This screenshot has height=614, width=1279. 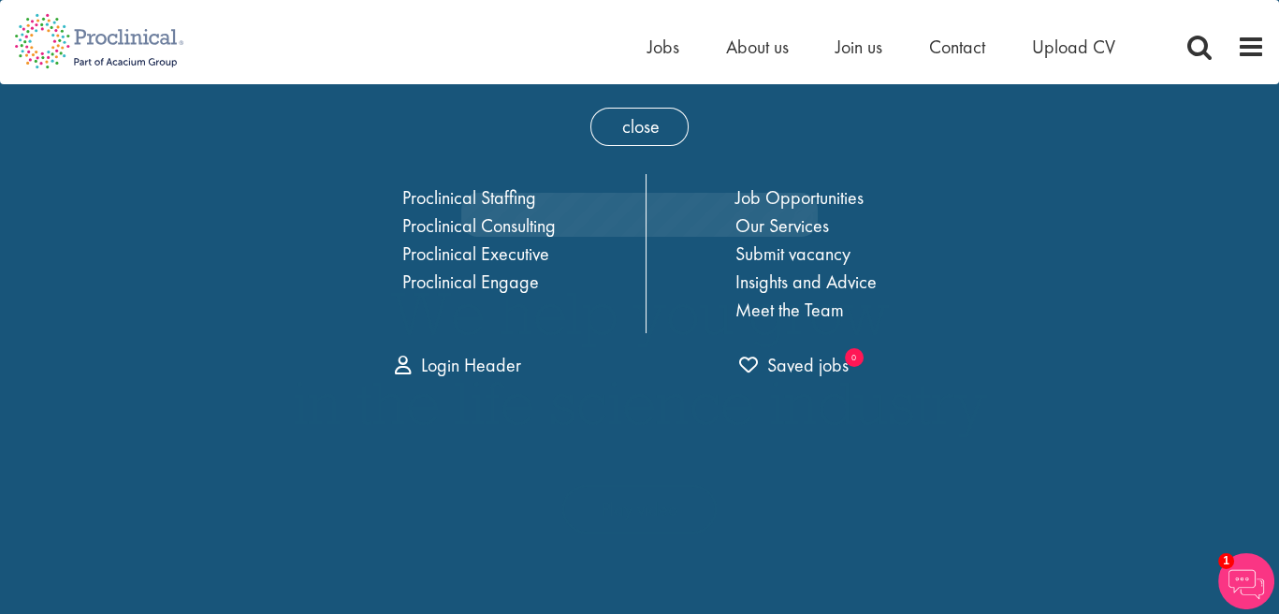 I want to click on a: Proclinical Staffing, so click(x=469, y=197).